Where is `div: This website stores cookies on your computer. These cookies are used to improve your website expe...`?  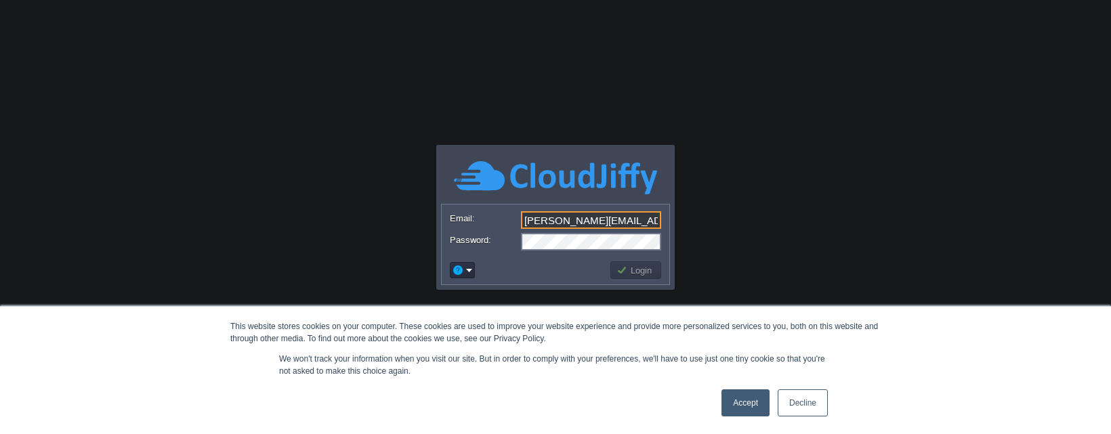
div: This website stores cookies on your computer. These cookies are used to improve your website expe... is located at coordinates (556, 333).